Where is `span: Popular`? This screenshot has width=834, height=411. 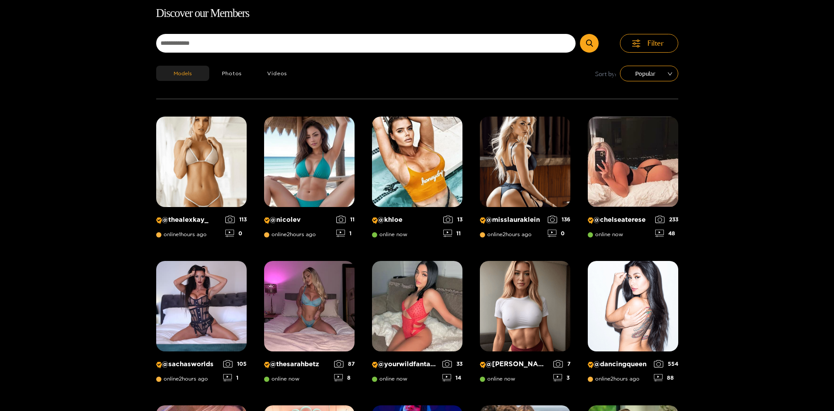
span: Popular is located at coordinates (649, 74).